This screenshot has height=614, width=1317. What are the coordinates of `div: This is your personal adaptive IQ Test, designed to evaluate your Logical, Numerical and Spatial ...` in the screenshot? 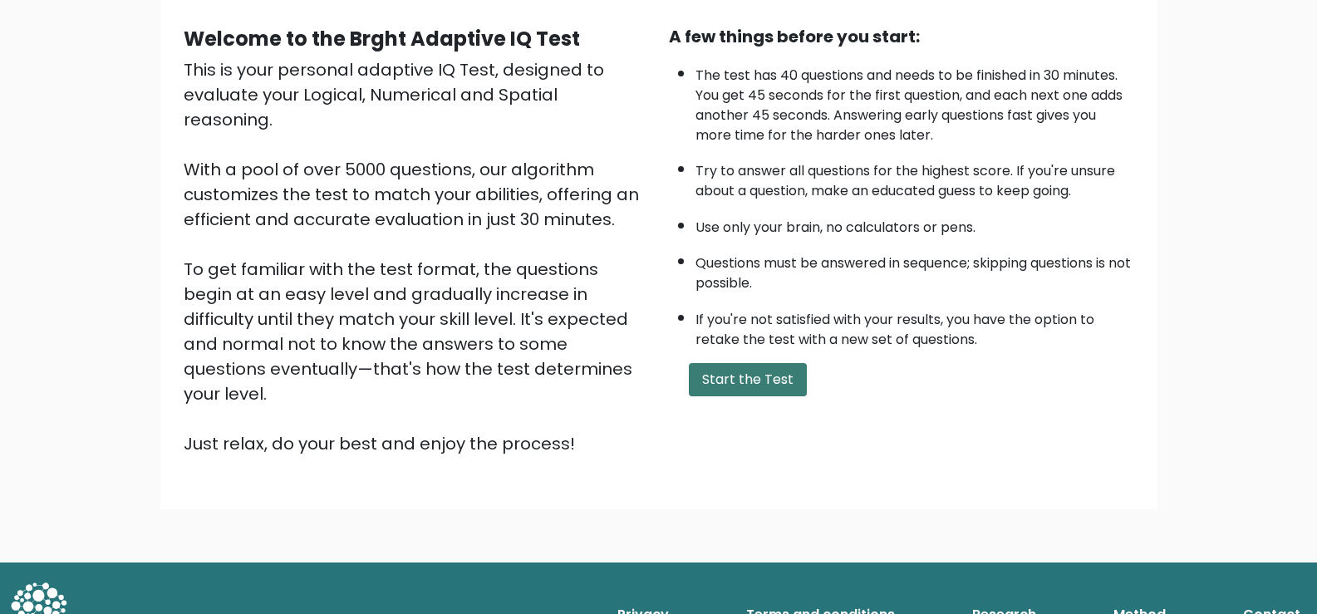 It's located at (416, 257).